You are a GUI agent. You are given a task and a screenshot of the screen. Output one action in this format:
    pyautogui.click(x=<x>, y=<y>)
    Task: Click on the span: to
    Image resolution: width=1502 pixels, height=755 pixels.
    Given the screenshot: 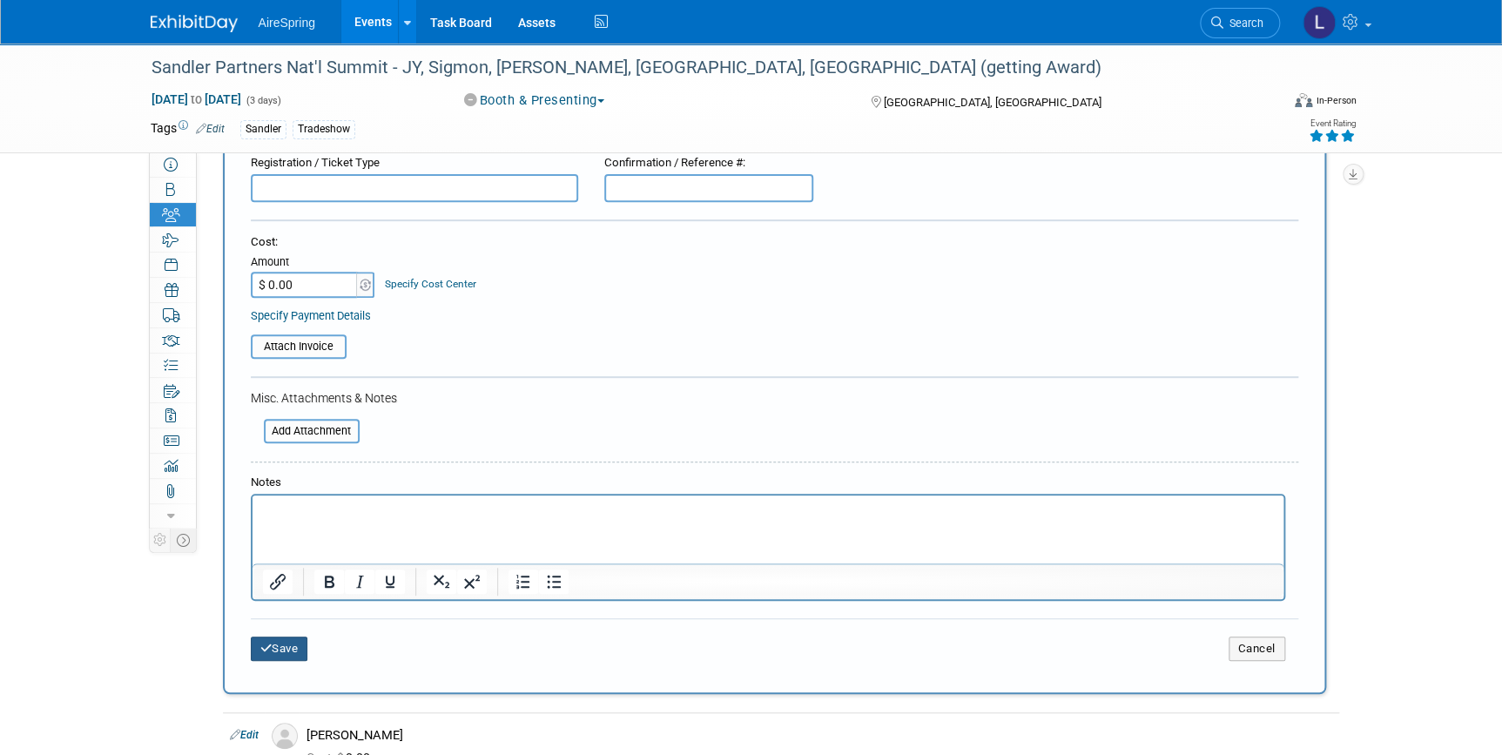 What is the action you would take?
    pyautogui.click(x=196, y=99)
    